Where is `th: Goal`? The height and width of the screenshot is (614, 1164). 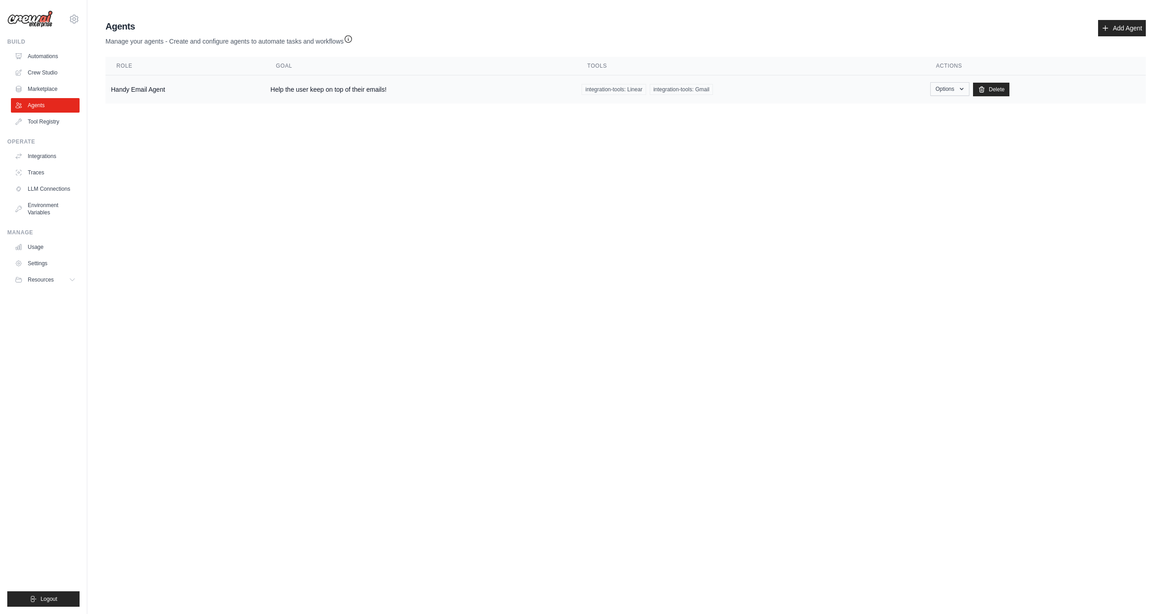
th: Goal is located at coordinates (420, 66).